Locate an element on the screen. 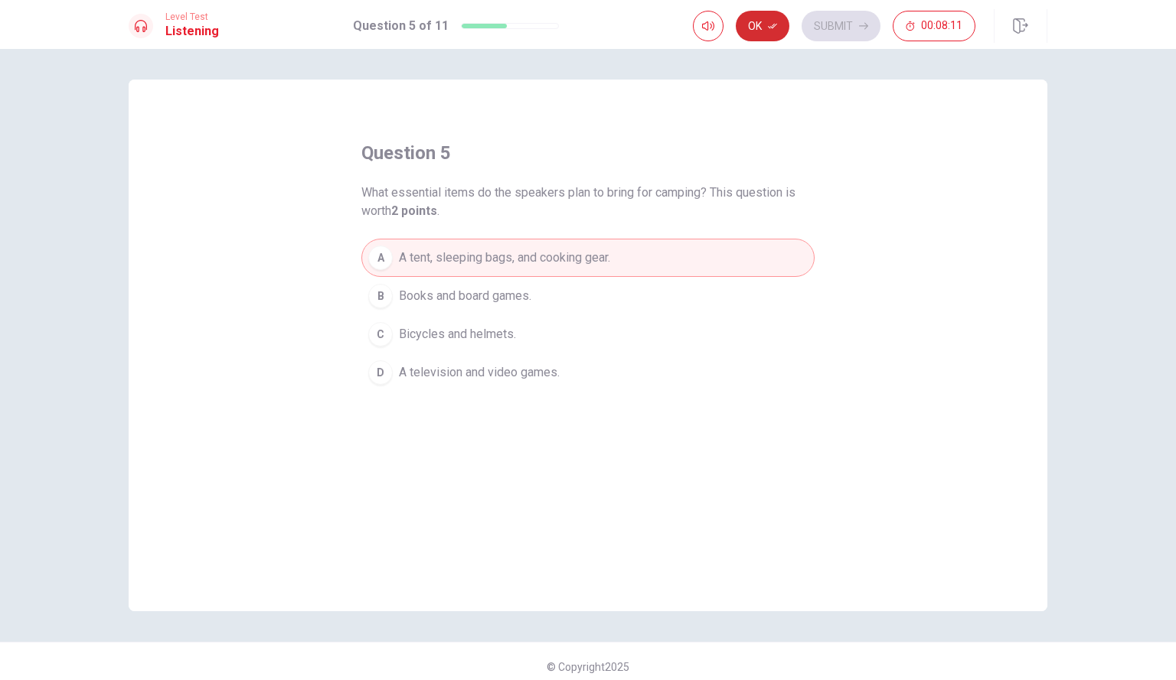  span: Books and board games. is located at coordinates (465, 296).